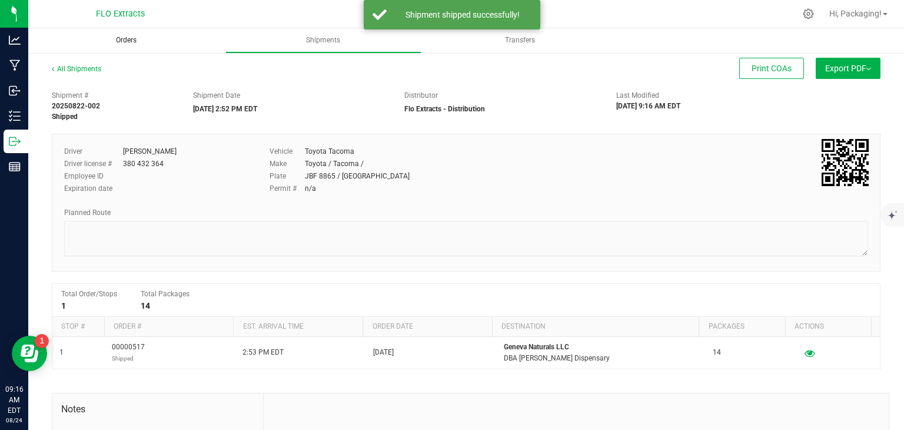  Describe the element at coordinates (15, 116) in the screenshot. I see `inline-svg: Inventory` at that location.